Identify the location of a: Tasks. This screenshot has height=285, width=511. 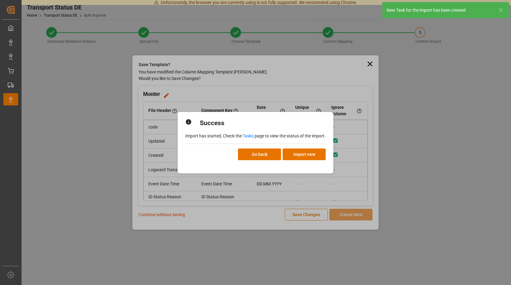
(248, 136).